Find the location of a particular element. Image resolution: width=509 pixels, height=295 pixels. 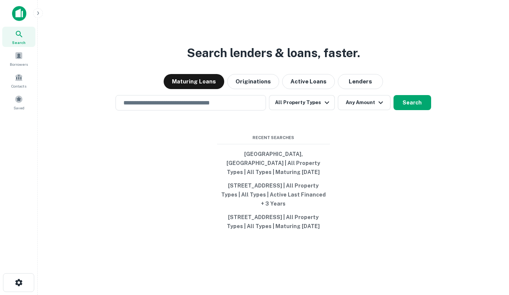

button: All Property Types is located at coordinates (301, 103).